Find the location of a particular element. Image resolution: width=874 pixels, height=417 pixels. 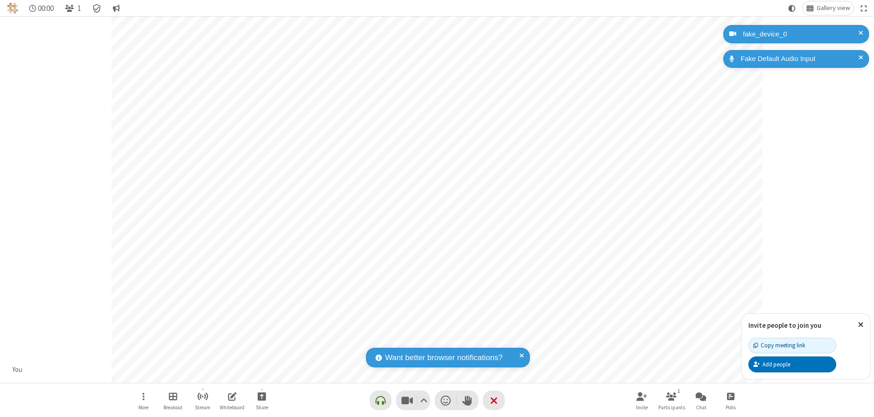

button: Invite participants (⌘+Shift+I) is located at coordinates (642, 400).